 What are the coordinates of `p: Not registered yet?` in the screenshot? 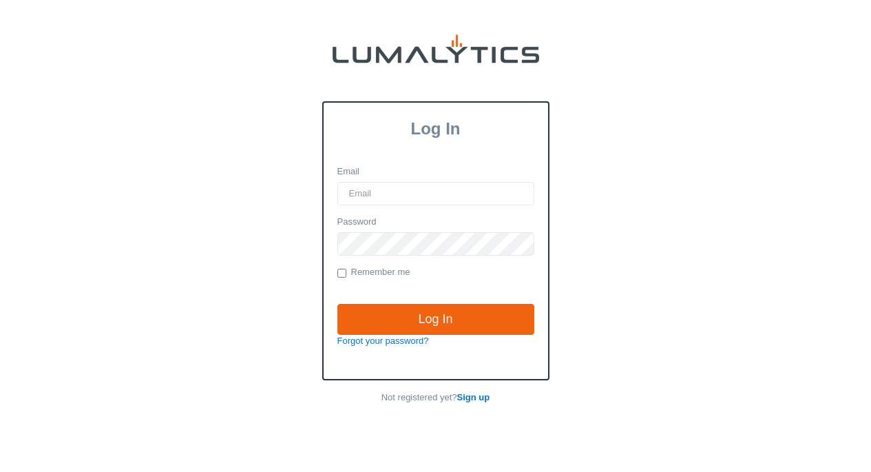 It's located at (436, 397).